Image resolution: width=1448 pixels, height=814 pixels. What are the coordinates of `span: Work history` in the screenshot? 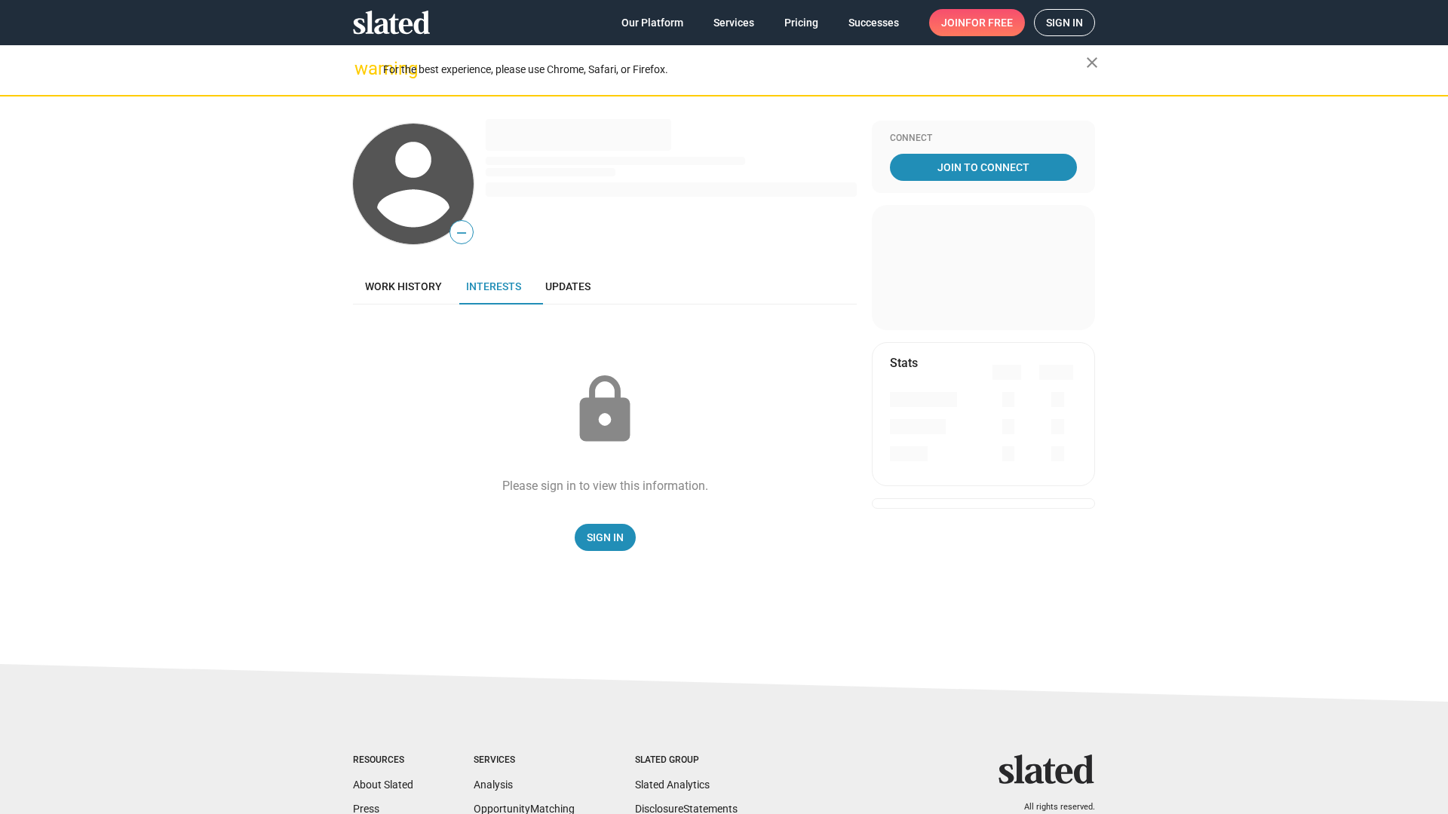 It's located at (403, 287).